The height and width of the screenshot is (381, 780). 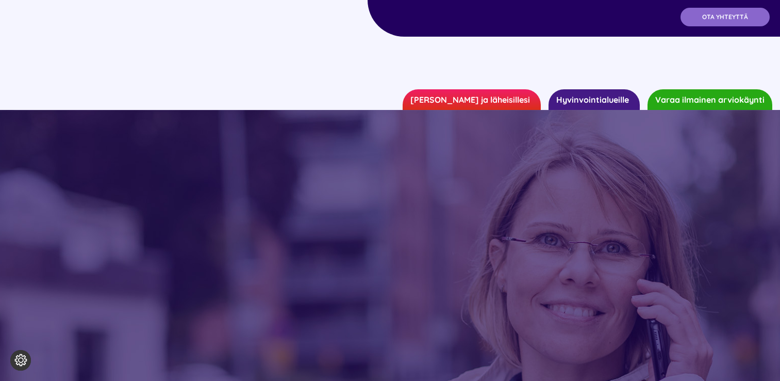 What do you see at coordinates (725, 17) in the screenshot?
I see `a: OTA YHTEYTTÄ` at bounding box center [725, 17].